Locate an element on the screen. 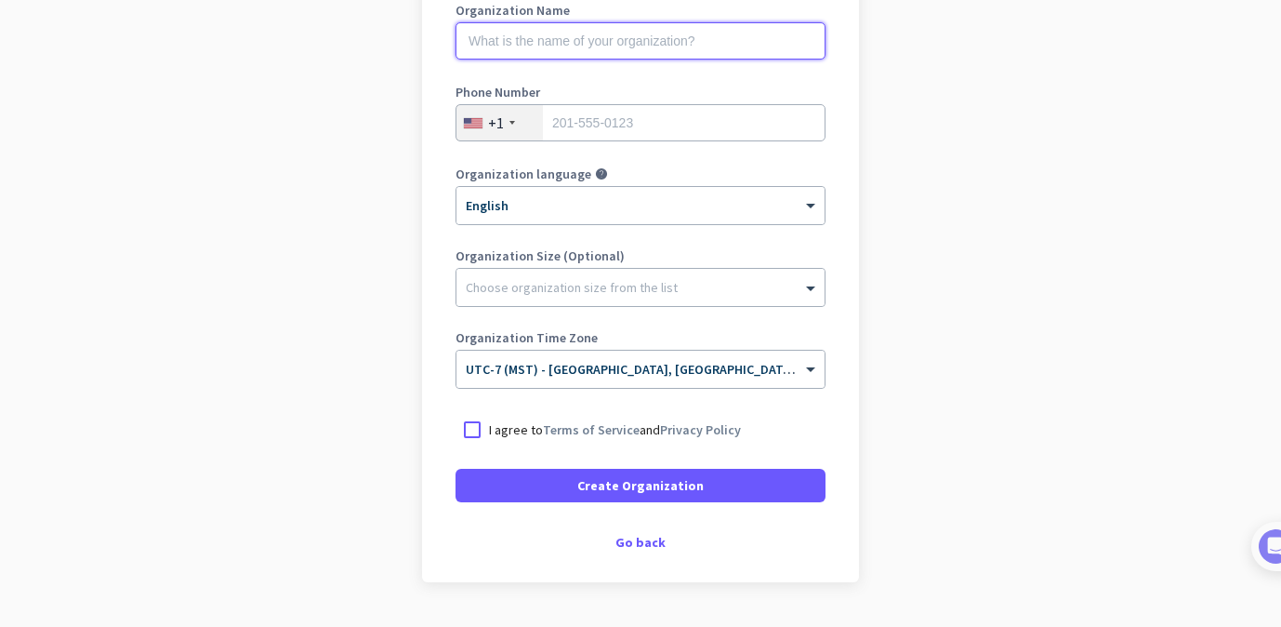 The image size is (1281, 627). a: Terms of Service is located at coordinates (591, 430).